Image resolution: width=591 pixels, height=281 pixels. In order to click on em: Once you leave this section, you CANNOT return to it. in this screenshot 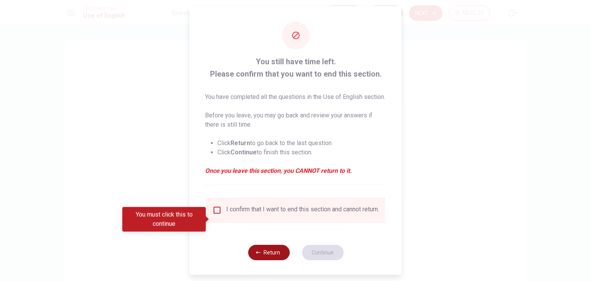, I will do `click(295, 171)`.